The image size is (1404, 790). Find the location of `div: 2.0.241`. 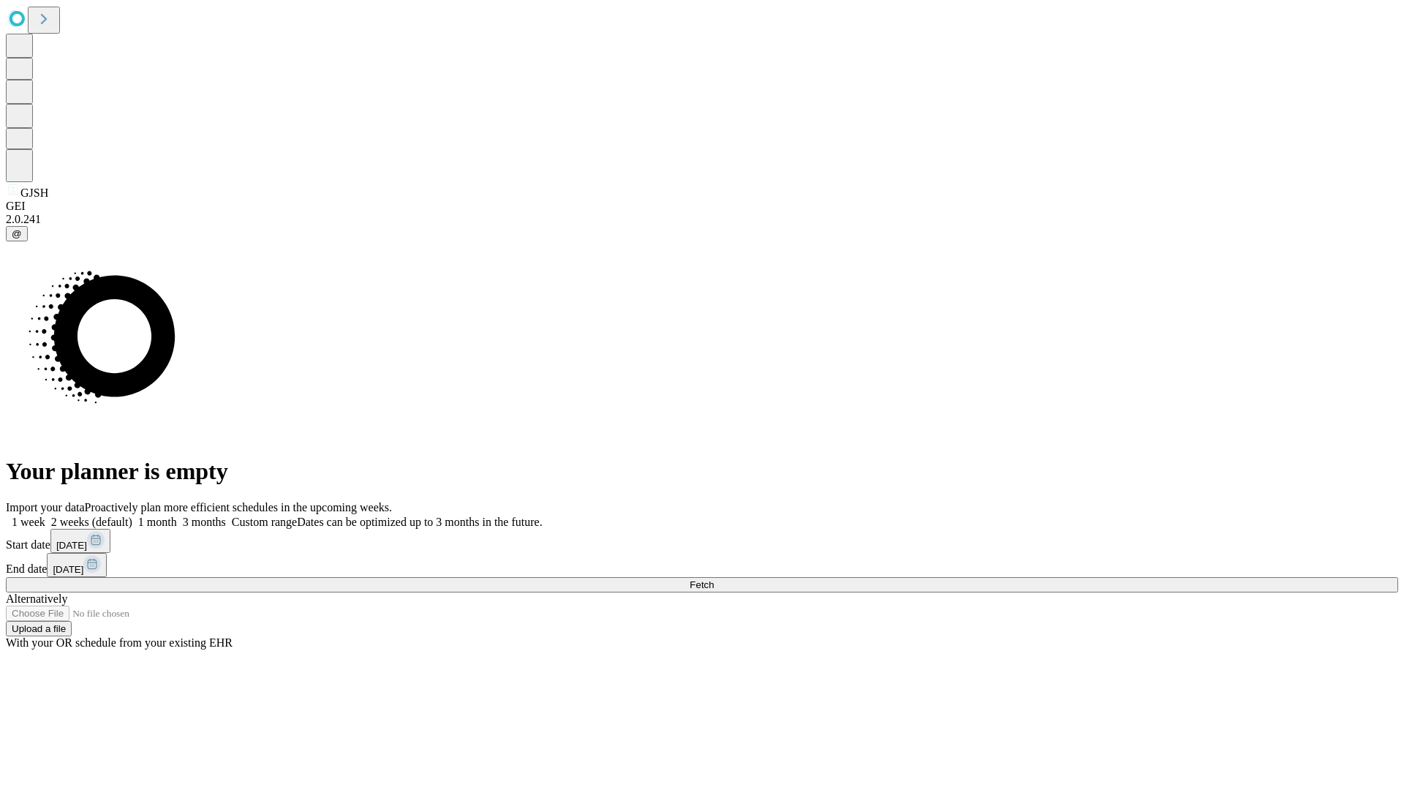

div: 2.0.241 is located at coordinates (702, 219).